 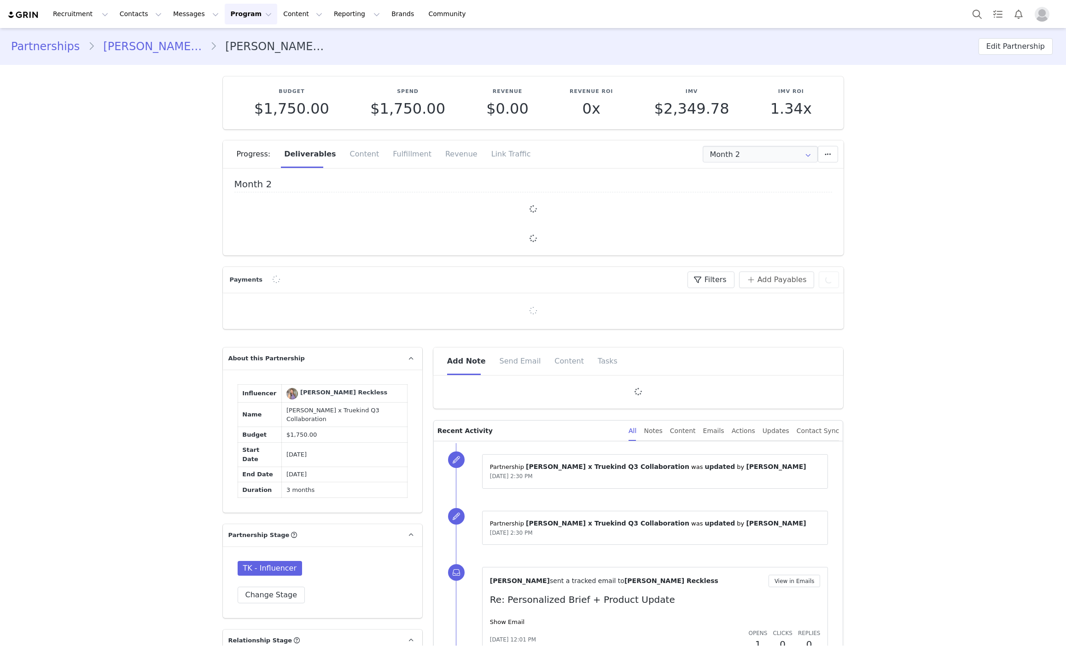 What do you see at coordinates (791, 109) in the screenshot?
I see `p: 1.34x` at bounding box center [791, 109].